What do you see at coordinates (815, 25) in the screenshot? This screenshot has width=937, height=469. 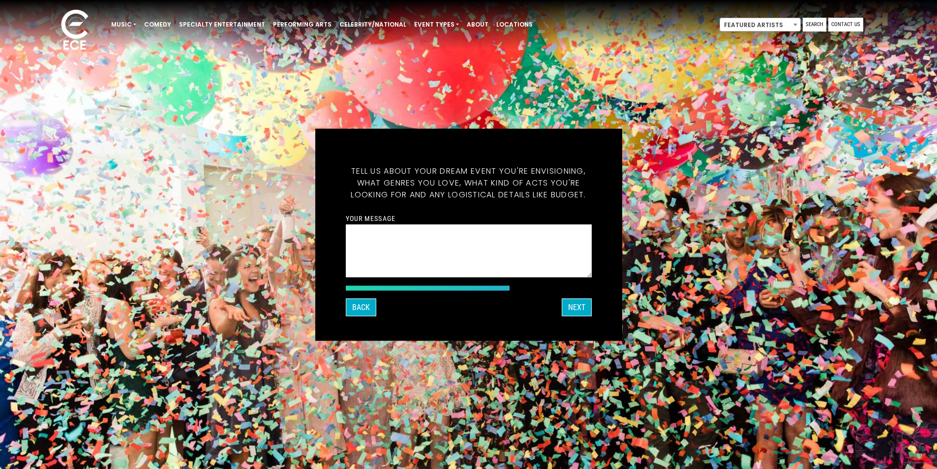 I see `a: Search` at bounding box center [815, 25].